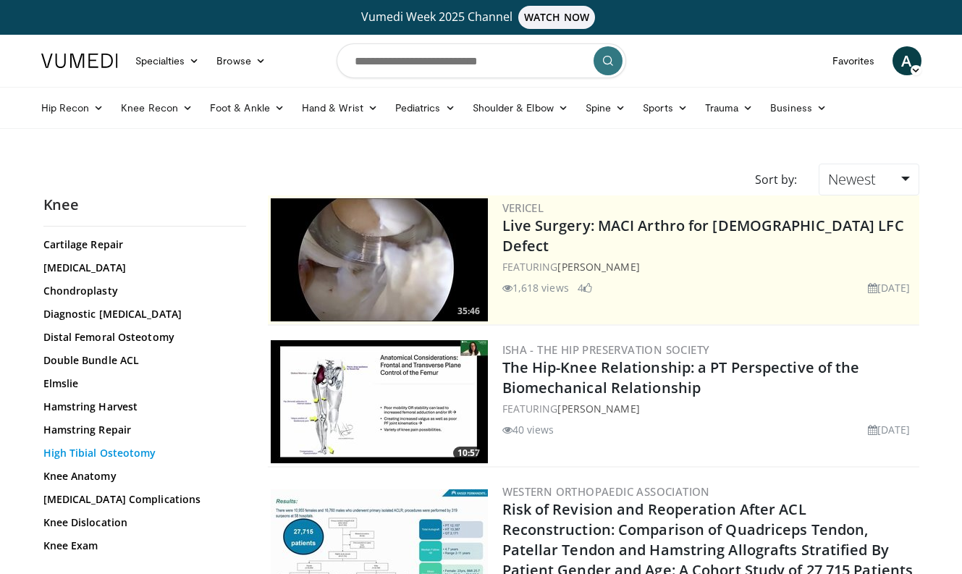 Image resolution: width=962 pixels, height=574 pixels. Describe the element at coordinates (557, 17) in the screenshot. I see `span: WATCH NOW` at that location.